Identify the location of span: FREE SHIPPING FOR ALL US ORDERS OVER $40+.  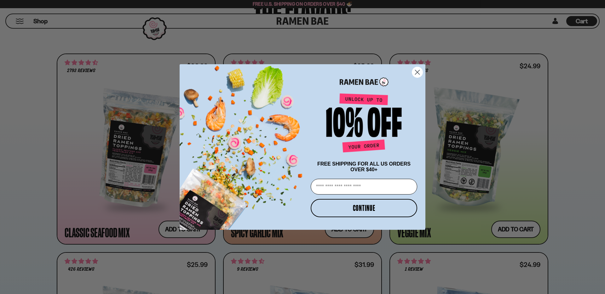
(364, 167).